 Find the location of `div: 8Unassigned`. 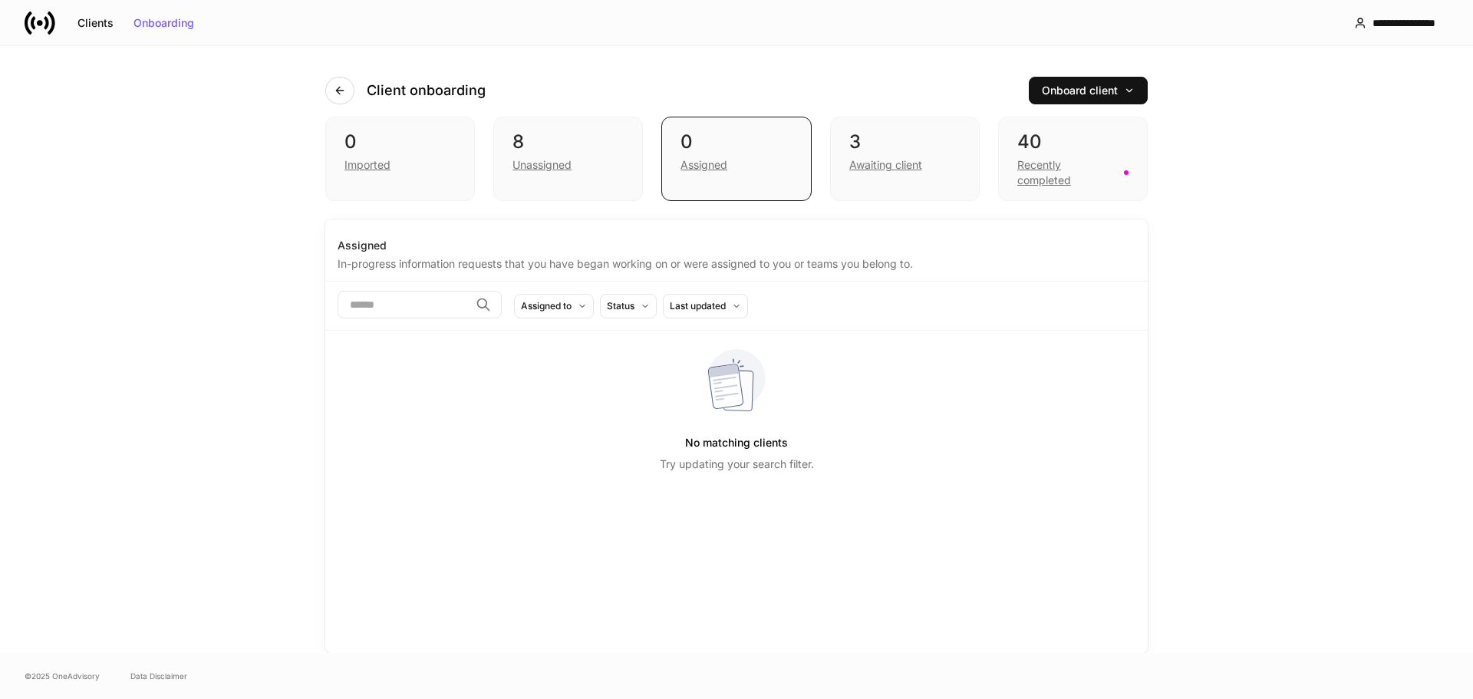

div: 8Unassigned is located at coordinates (568, 159).